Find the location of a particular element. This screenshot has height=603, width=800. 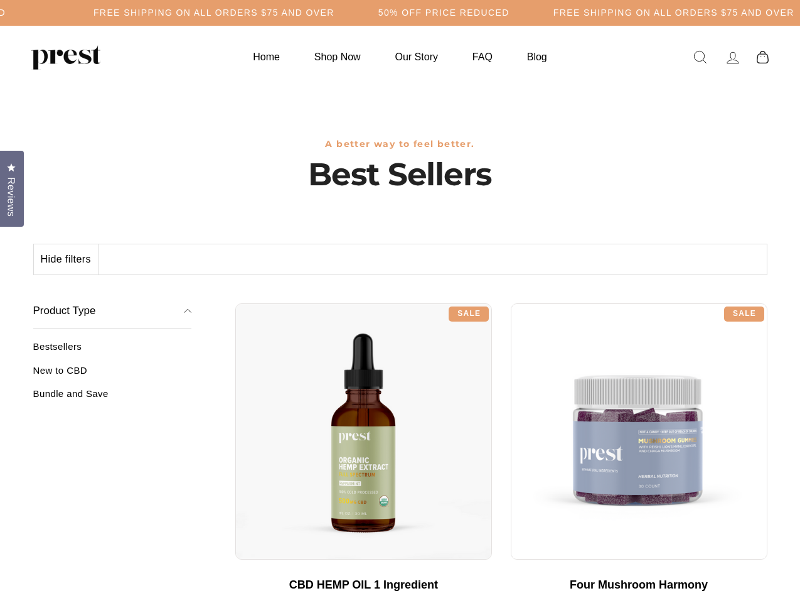

a: Bestsellers is located at coordinates (112, 351).